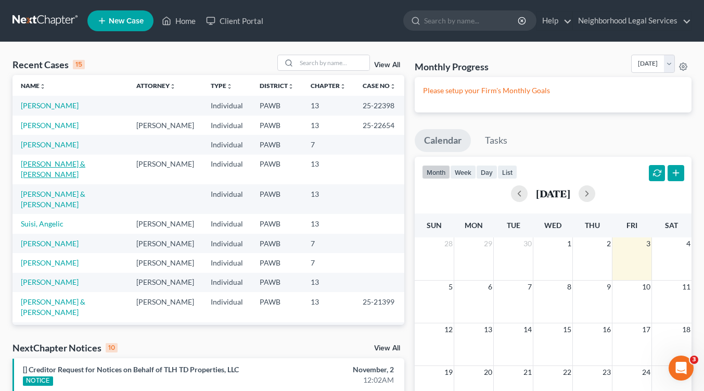 The height and width of the screenshot is (391, 704). Describe the element at coordinates (379, 85) in the screenshot. I see `a: Case Nounfold_more` at that location.